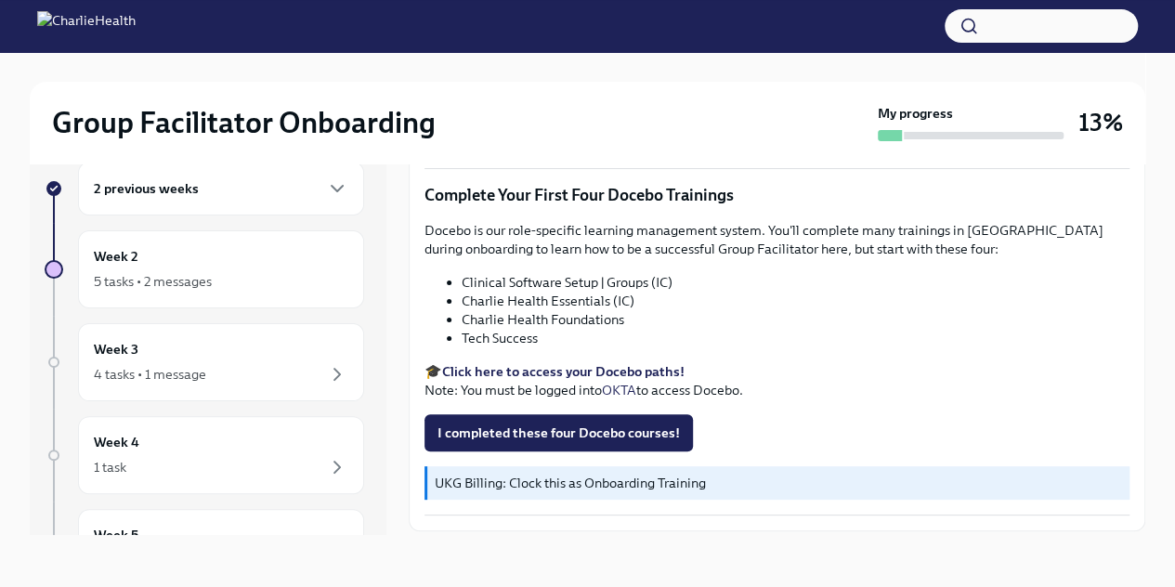  What do you see at coordinates (777, 195) in the screenshot?
I see `p: Complete Your First Four Docebo Trainings` at bounding box center [777, 195].